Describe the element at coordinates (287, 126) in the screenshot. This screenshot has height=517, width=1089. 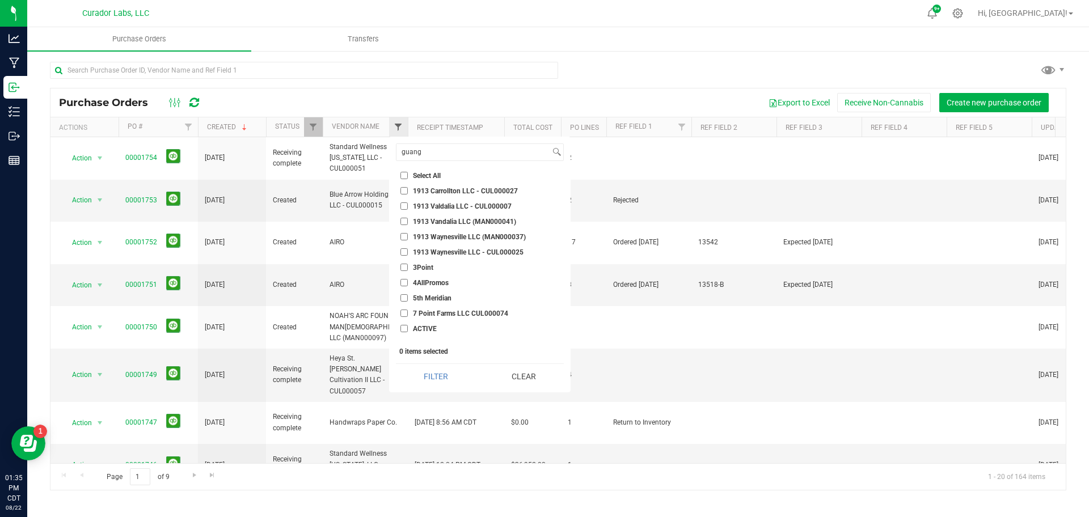
I see `a: Status` at that location.